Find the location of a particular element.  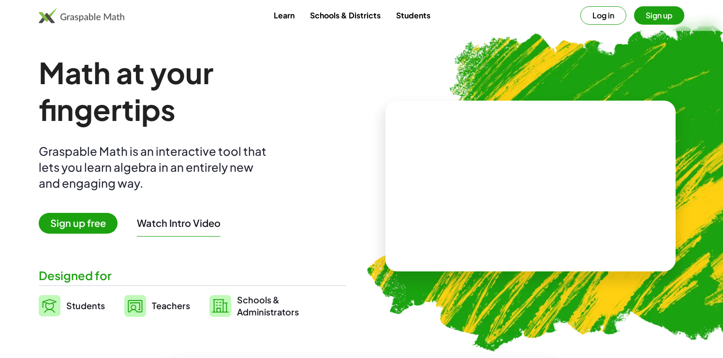

a: Learn is located at coordinates (284, 15).